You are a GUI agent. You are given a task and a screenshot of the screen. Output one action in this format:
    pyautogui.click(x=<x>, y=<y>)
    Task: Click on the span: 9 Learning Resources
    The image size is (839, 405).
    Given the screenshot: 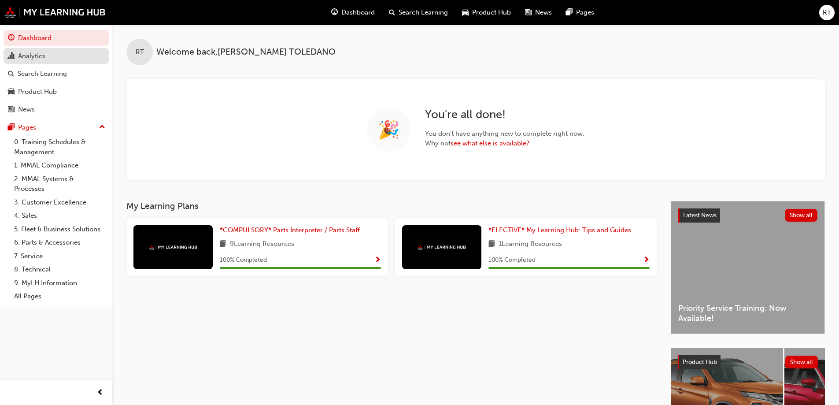 What is the action you would take?
    pyautogui.click(x=262, y=244)
    